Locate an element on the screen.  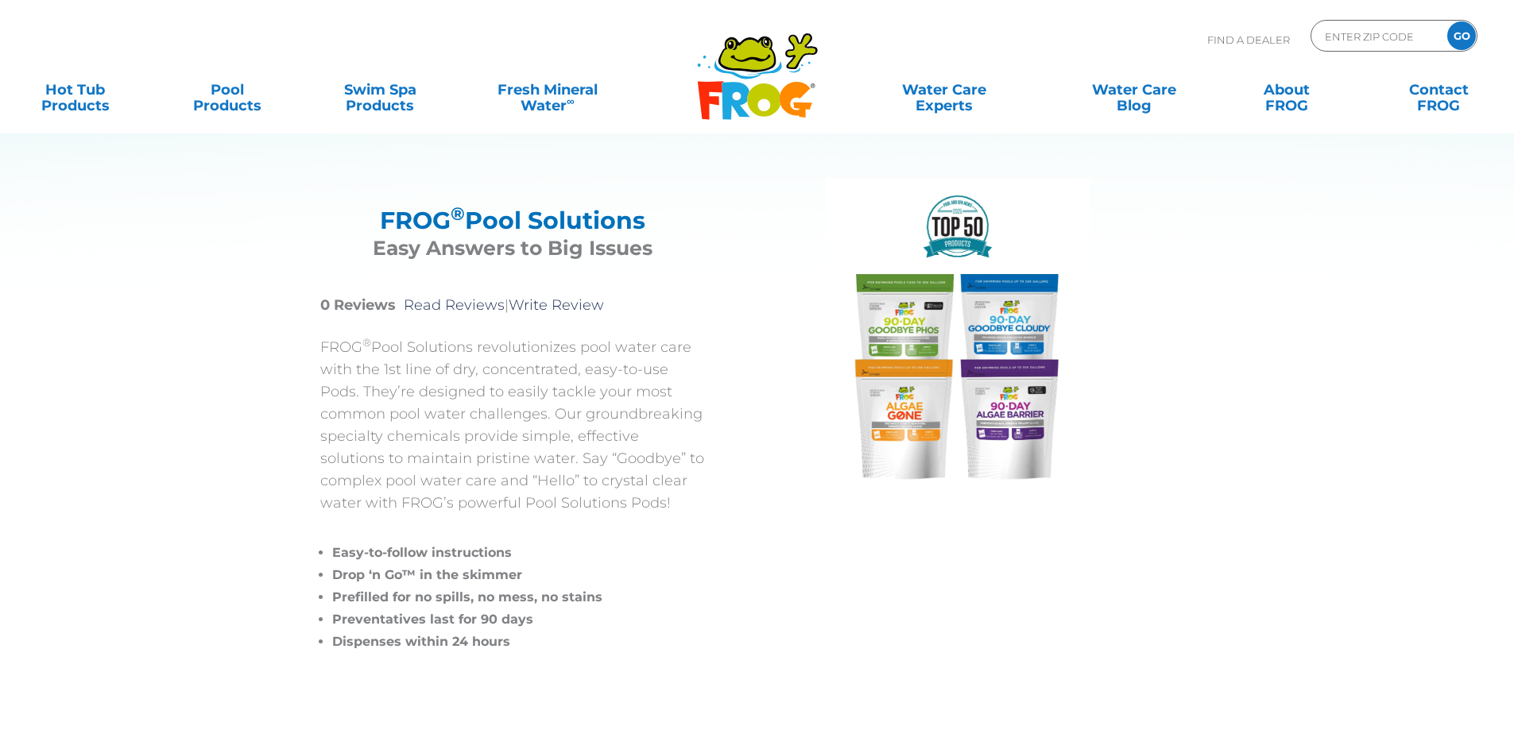
li: Dispenses within 24 hours is located at coordinates (519, 642).